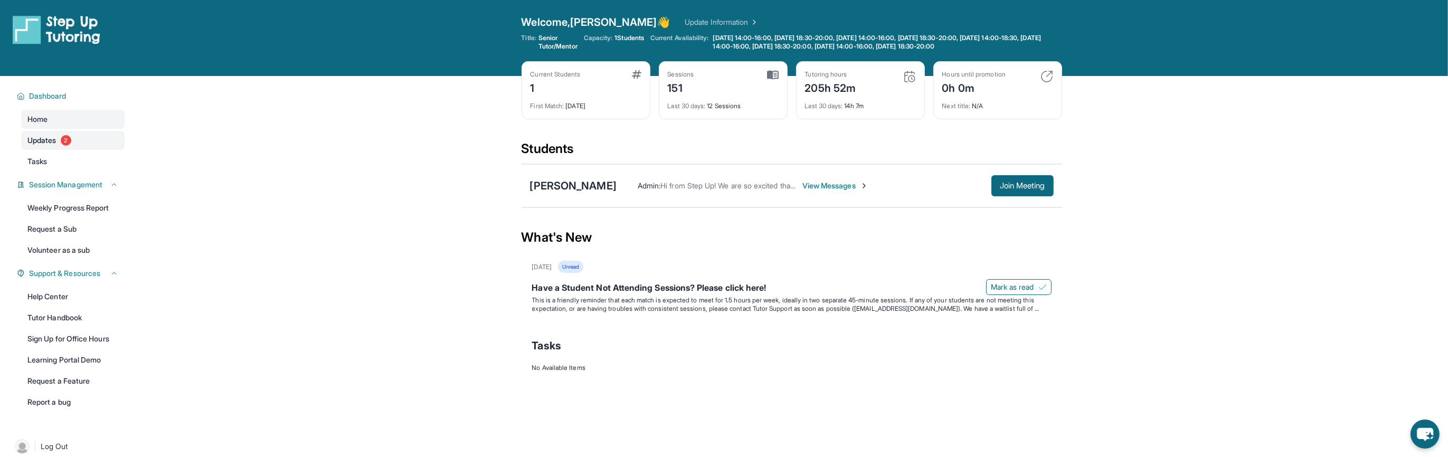  I want to click on button: Session Management, so click(71, 185).